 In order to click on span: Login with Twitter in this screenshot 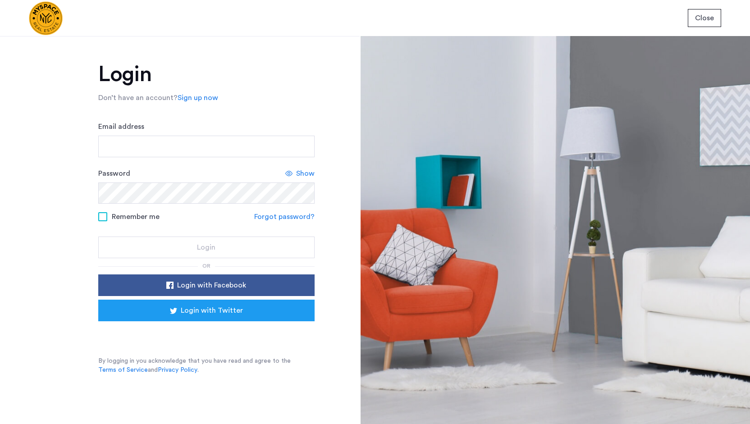, I will do `click(212, 310)`.